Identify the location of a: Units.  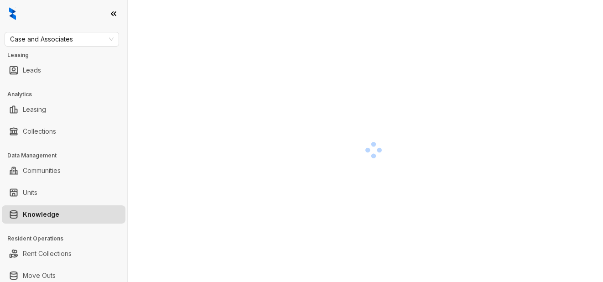
(30, 192).